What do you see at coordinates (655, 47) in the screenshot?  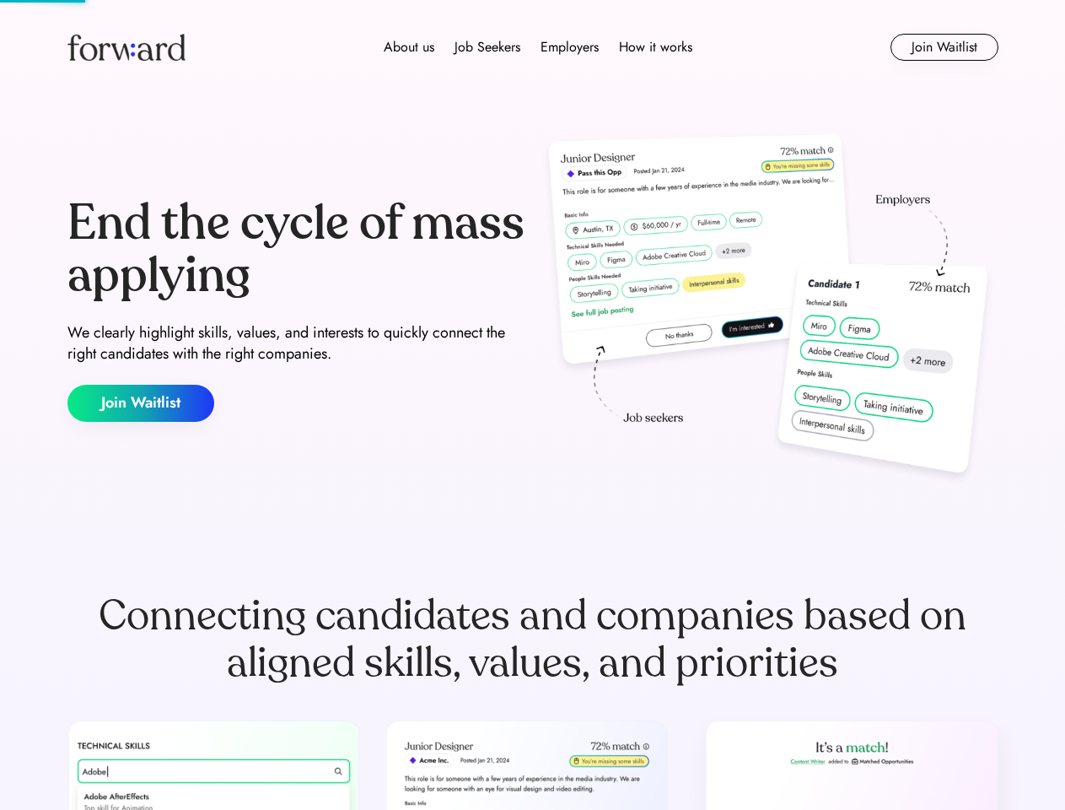 I see `div: How it works` at bounding box center [655, 47].